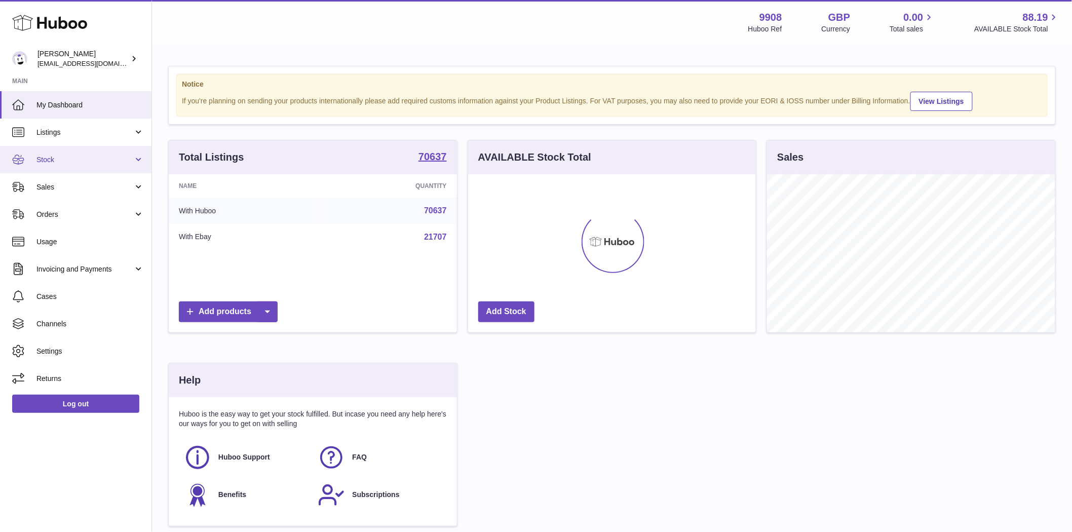 This screenshot has height=532, width=1072. Describe the element at coordinates (246, 458) in the screenshot. I see `a: Huboo Support` at that location.